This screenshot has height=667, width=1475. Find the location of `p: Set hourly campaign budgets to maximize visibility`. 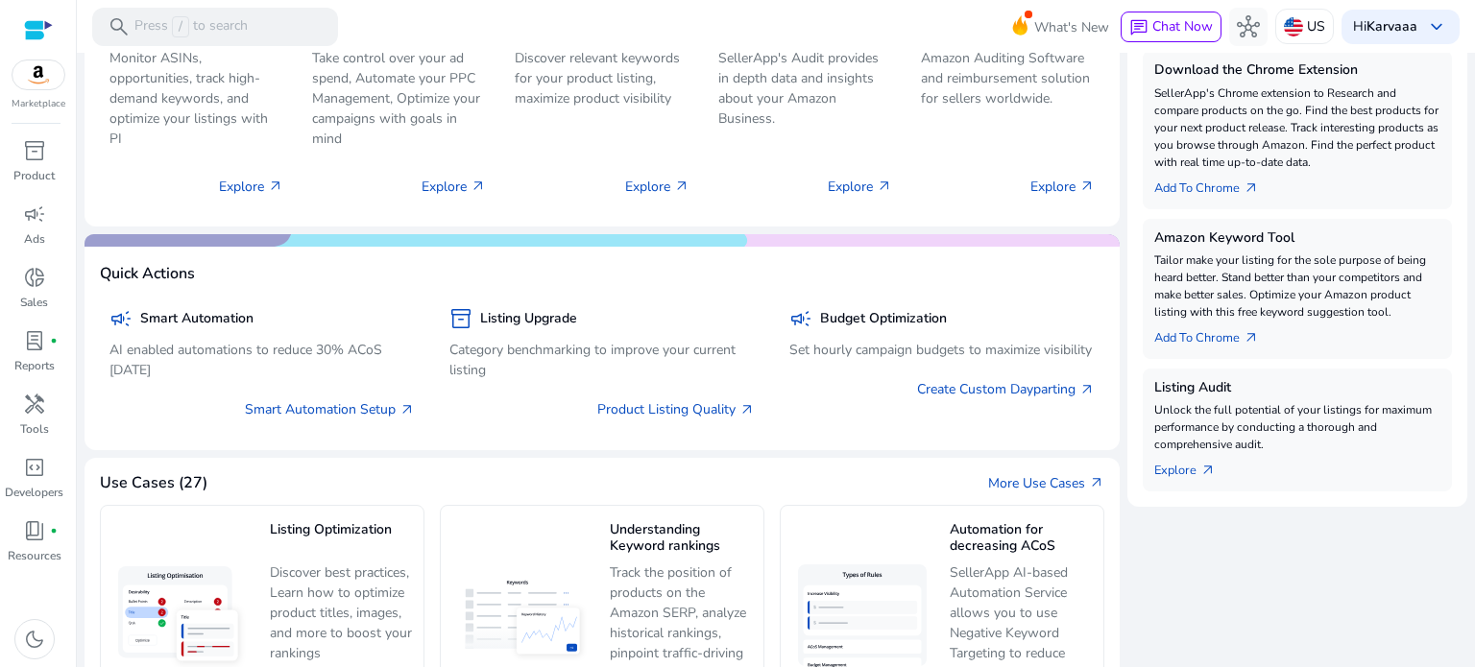

p: Set hourly campaign budgets to maximize visibility is located at coordinates (942, 350).